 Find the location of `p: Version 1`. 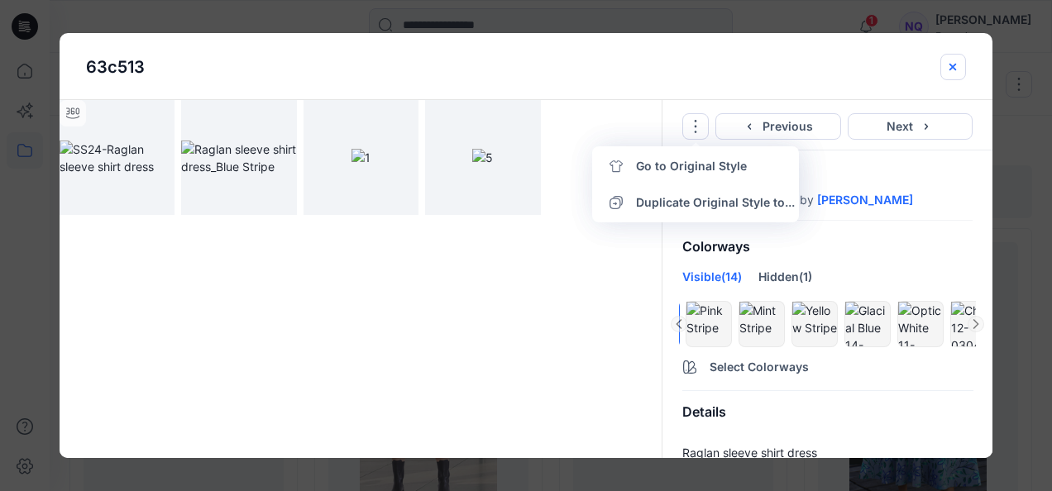

p: Version 1 is located at coordinates (827, 177).